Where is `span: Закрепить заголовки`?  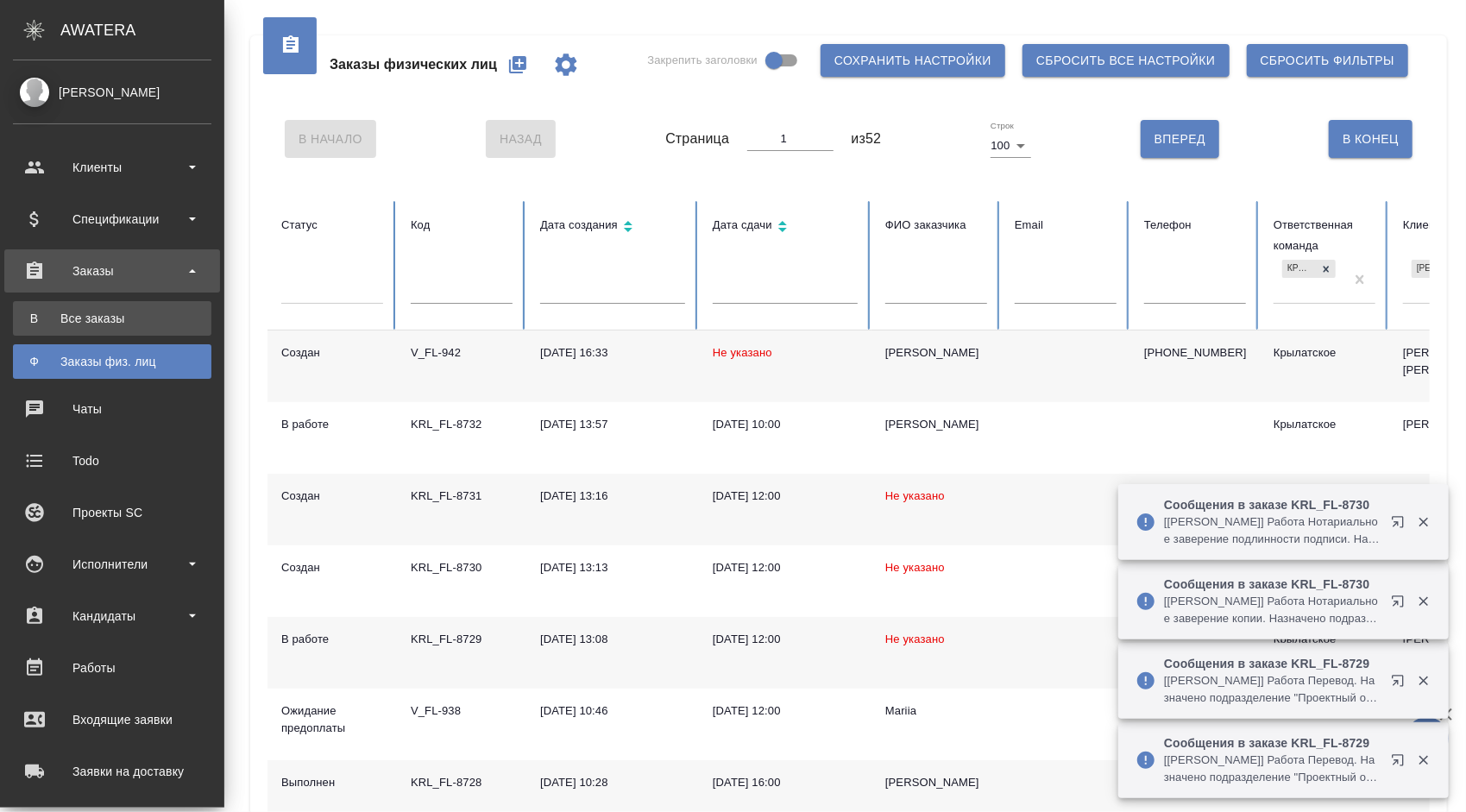 span: Закрепить заголовки is located at coordinates (703, 61).